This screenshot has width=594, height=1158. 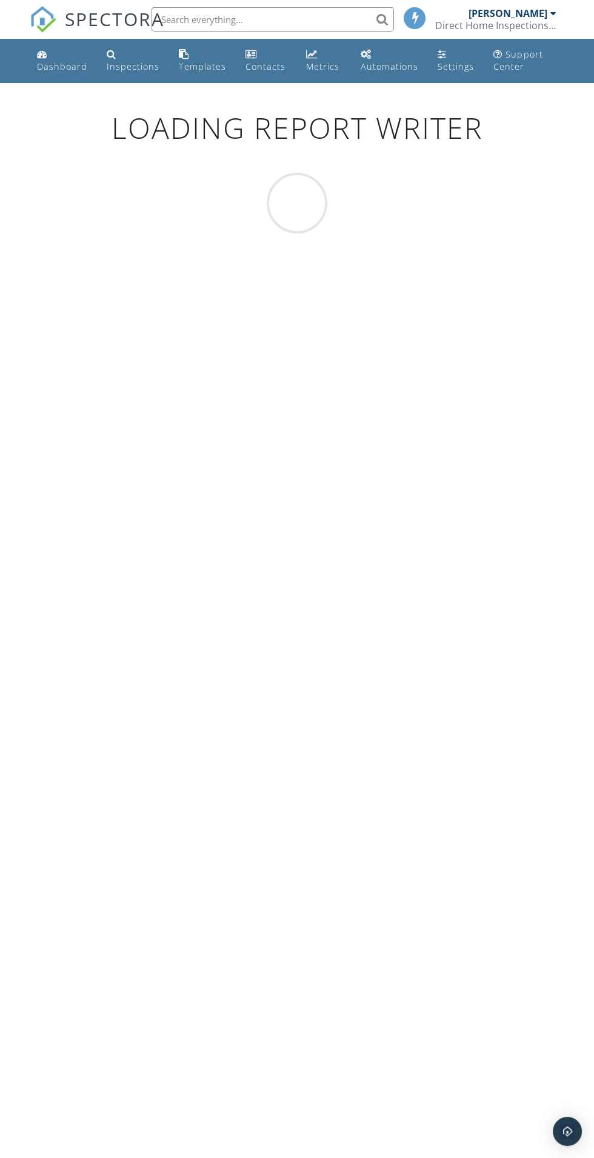 What do you see at coordinates (133, 61) in the screenshot?
I see `a: Inspections` at bounding box center [133, 61].